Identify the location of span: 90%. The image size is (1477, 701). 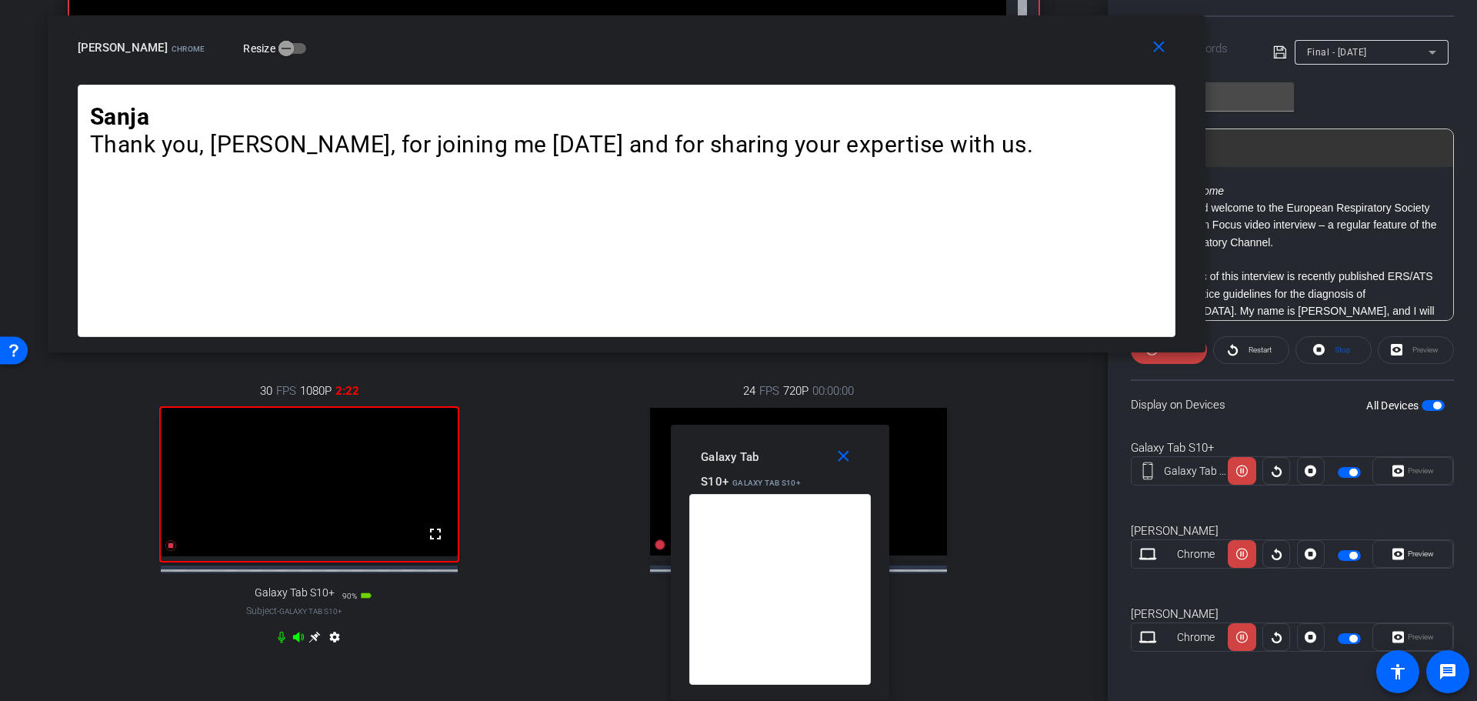
(349, 595).